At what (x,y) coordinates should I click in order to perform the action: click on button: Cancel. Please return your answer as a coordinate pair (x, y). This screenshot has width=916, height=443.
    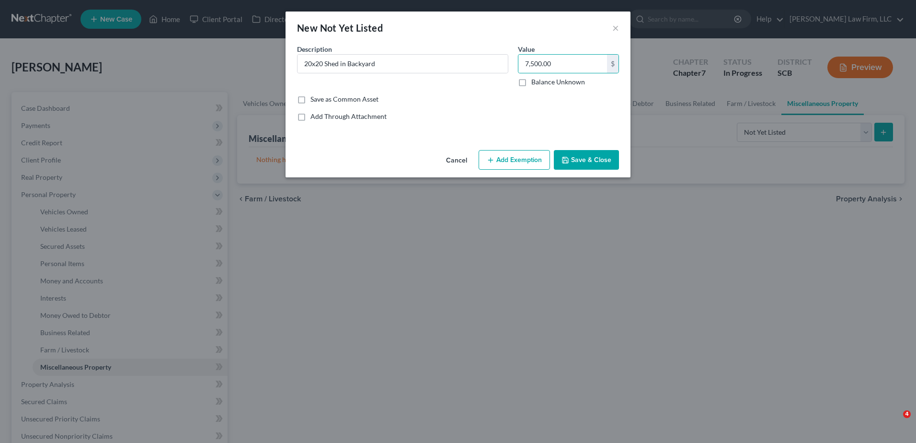
    Looking at the image, I should click on (456, 160).